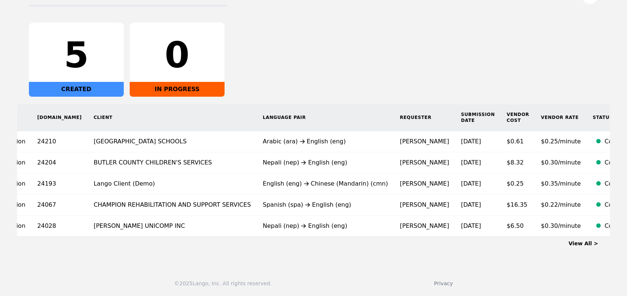 The width and height of the screenshot is (627, 296). I want to click on th: Vendor Cost, so click(518, 117).